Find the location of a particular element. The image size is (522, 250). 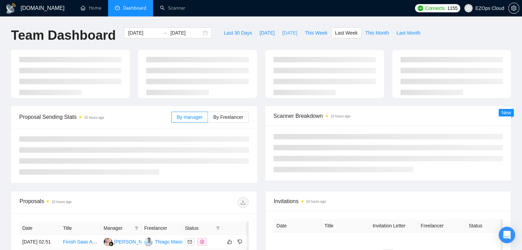

th: Invitation Letter is located at coordinates (394, 226).